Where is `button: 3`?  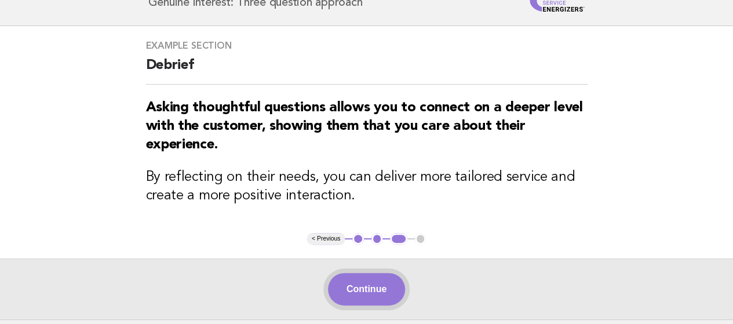 button: 3 is located at coordinates (398, 239).